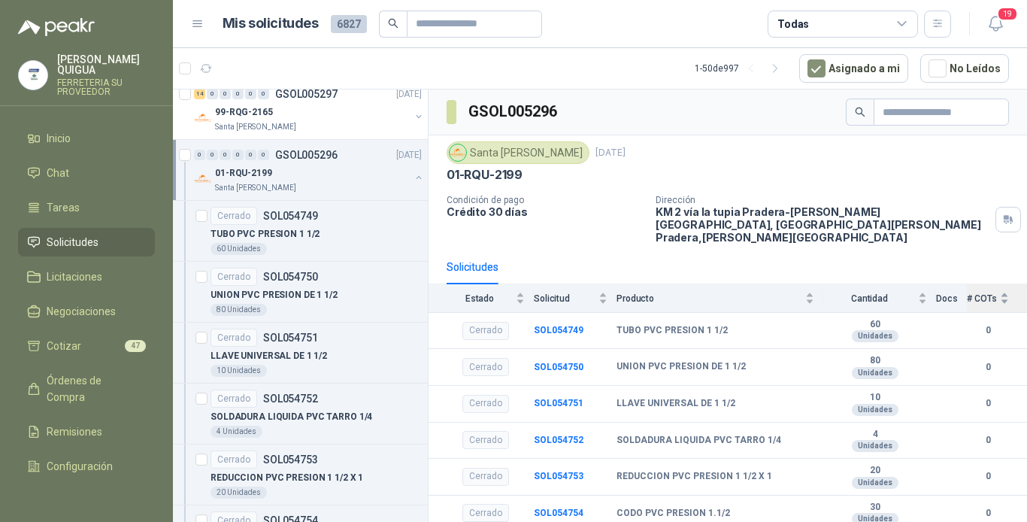 The height and width of the screenshot is (522, 1027). Describe the element at coordinates (93, 389) in the screenshot. I see `span: Órdenes de Compra` at that location.